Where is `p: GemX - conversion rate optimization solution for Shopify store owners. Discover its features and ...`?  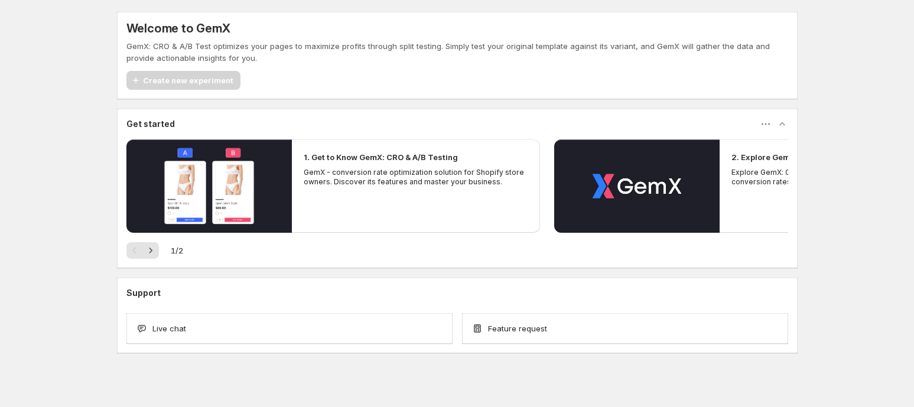
p: GemX - conversion rate optimization solution for Shopify store owners. Discover its features and ... is located at coordinates (416, 177).